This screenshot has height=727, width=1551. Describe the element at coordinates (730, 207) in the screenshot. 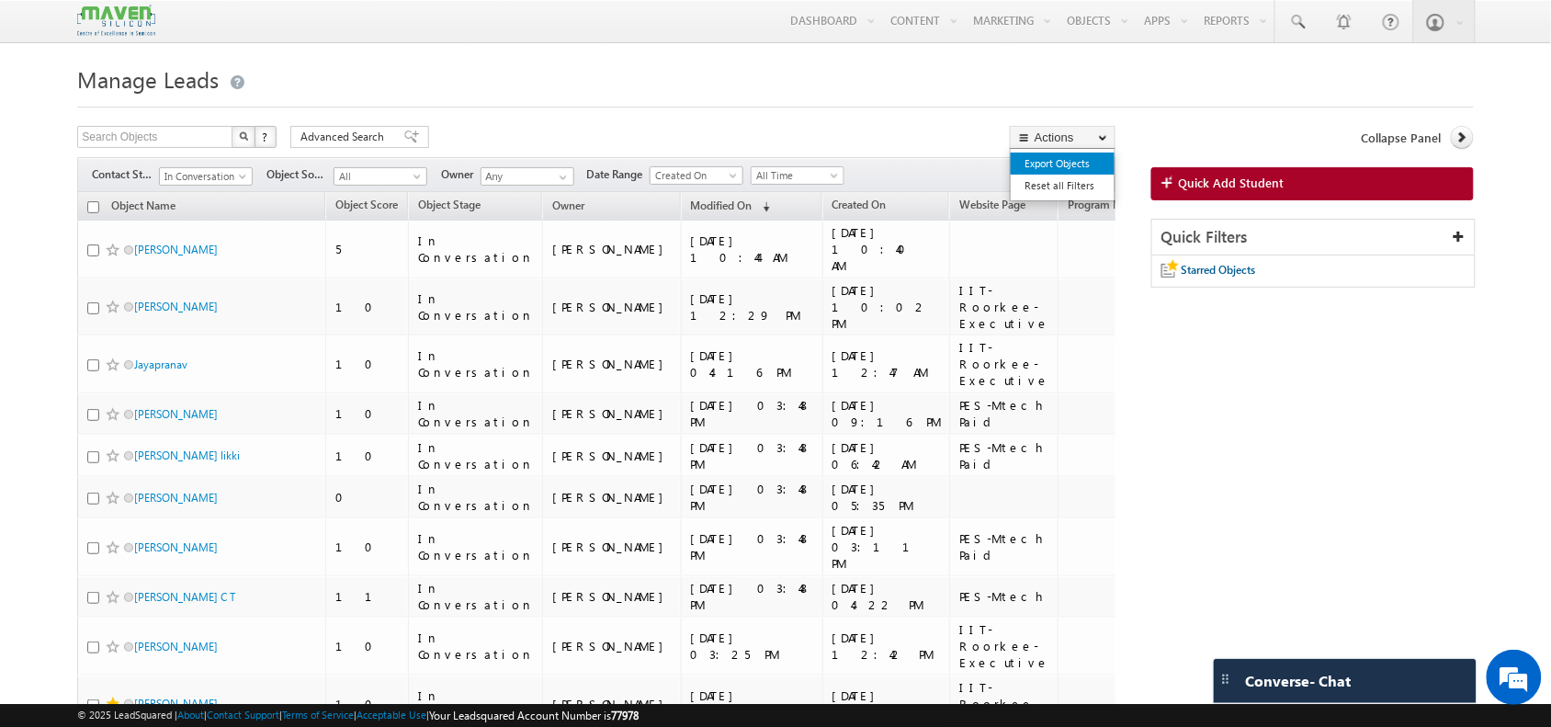

I see `a: Modified On (sorted descending)` at that location.